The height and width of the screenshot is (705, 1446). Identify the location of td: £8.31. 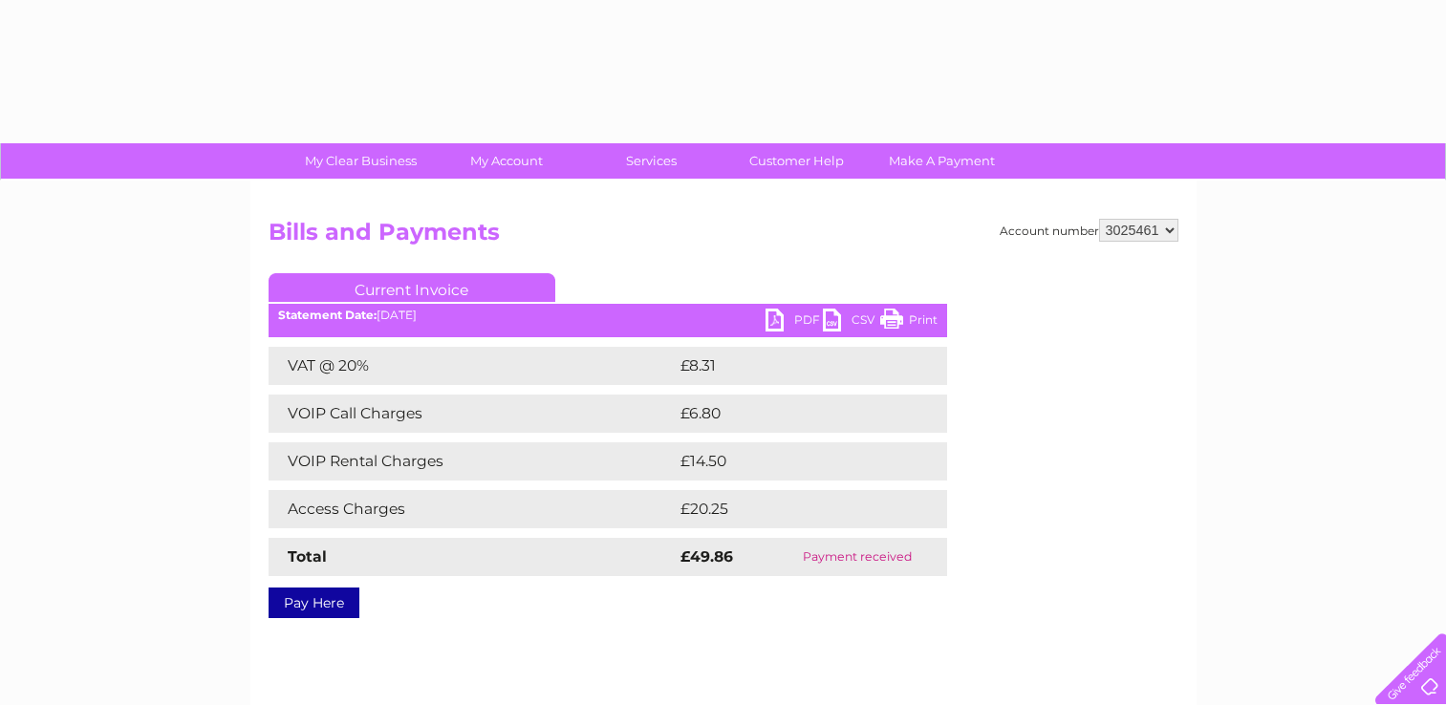
(787, 366).